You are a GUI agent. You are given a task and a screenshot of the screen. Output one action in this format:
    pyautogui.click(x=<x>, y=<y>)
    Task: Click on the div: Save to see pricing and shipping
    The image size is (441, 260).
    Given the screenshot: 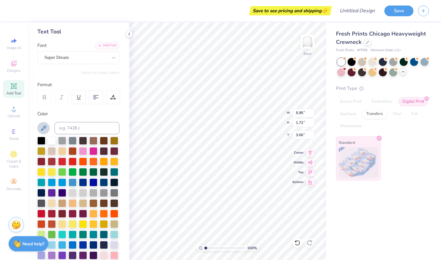 What is the action you would take?
    pyautogui.click(x=290, y=11)
    